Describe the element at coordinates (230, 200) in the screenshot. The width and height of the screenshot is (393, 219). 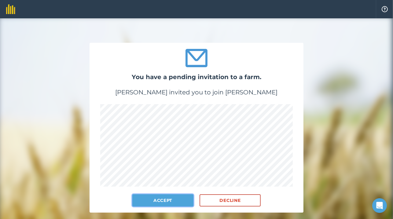
I see `button: Decline` at that location.